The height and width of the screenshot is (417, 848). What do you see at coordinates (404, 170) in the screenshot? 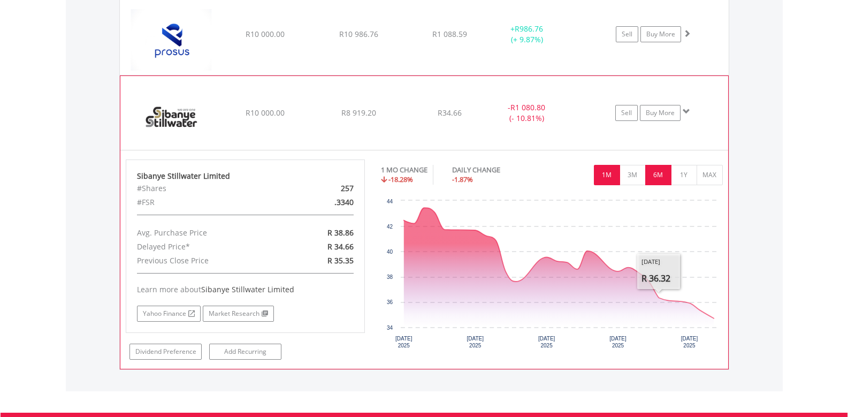
I see `div: 1 MO CHANGE` at bounding box center [404, 170].